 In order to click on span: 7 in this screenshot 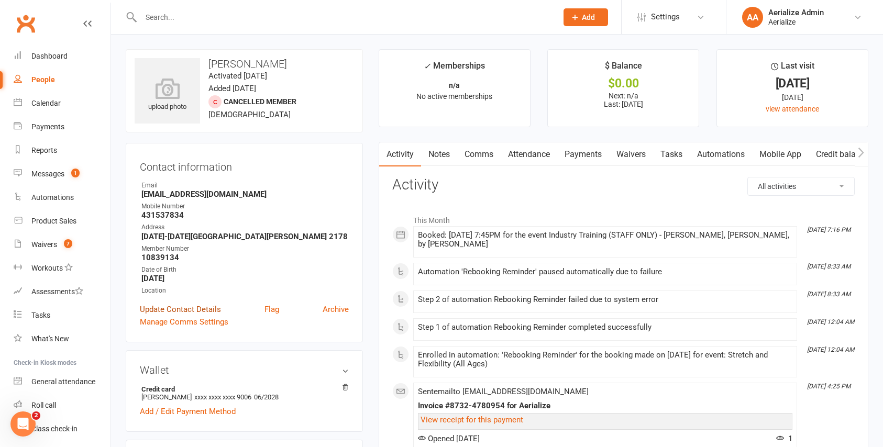, I will do `click(68, 243)`.